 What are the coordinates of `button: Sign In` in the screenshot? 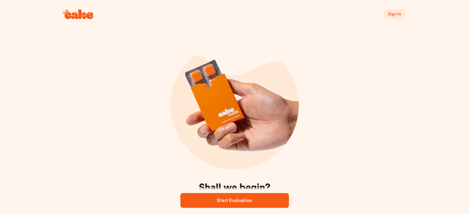 It's located at (395, 14).